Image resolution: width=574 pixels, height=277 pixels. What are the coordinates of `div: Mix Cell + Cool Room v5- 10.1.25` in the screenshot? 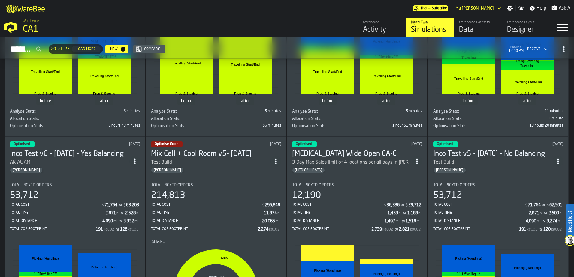 It's located at (211, 154).